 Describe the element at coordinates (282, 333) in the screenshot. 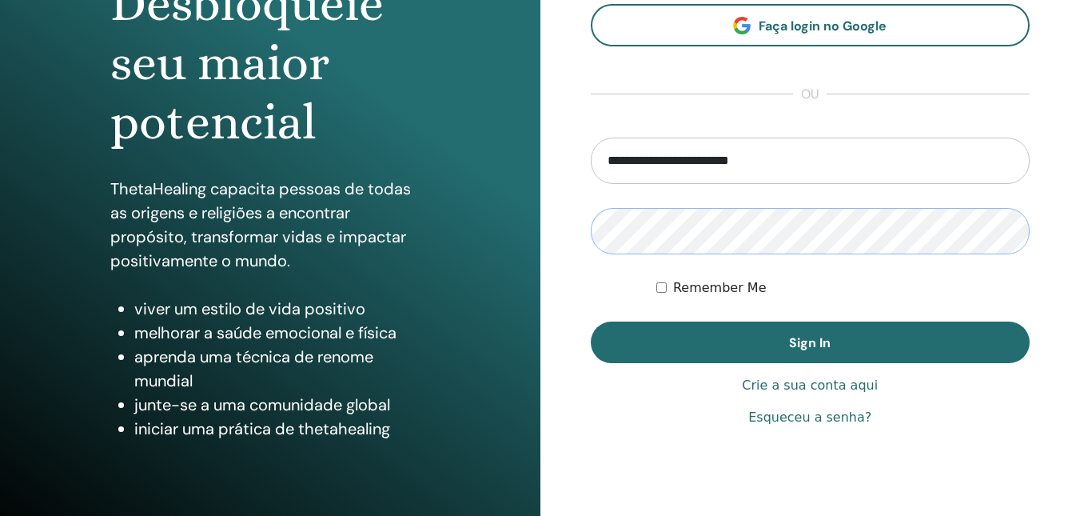

I see `li: melhorar a saúde emocional e física` at that location.